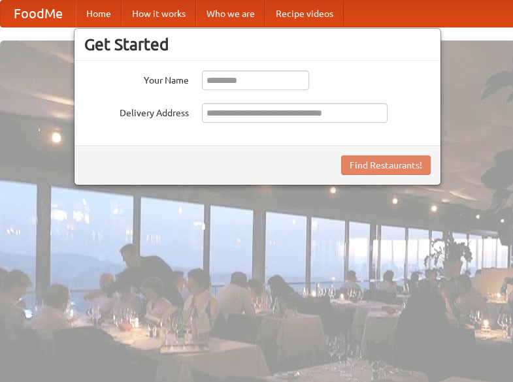  I want to click on label: Delivery Address, so click(137, 111).